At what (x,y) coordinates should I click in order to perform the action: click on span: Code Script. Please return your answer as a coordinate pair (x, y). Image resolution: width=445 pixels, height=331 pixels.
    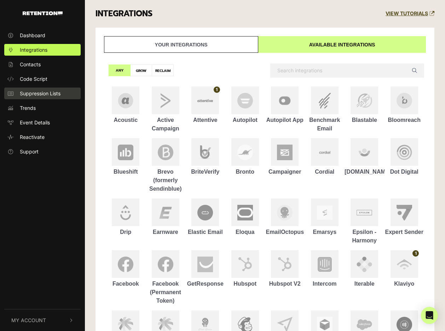
    Looking at the image, I should click on (34, 79).